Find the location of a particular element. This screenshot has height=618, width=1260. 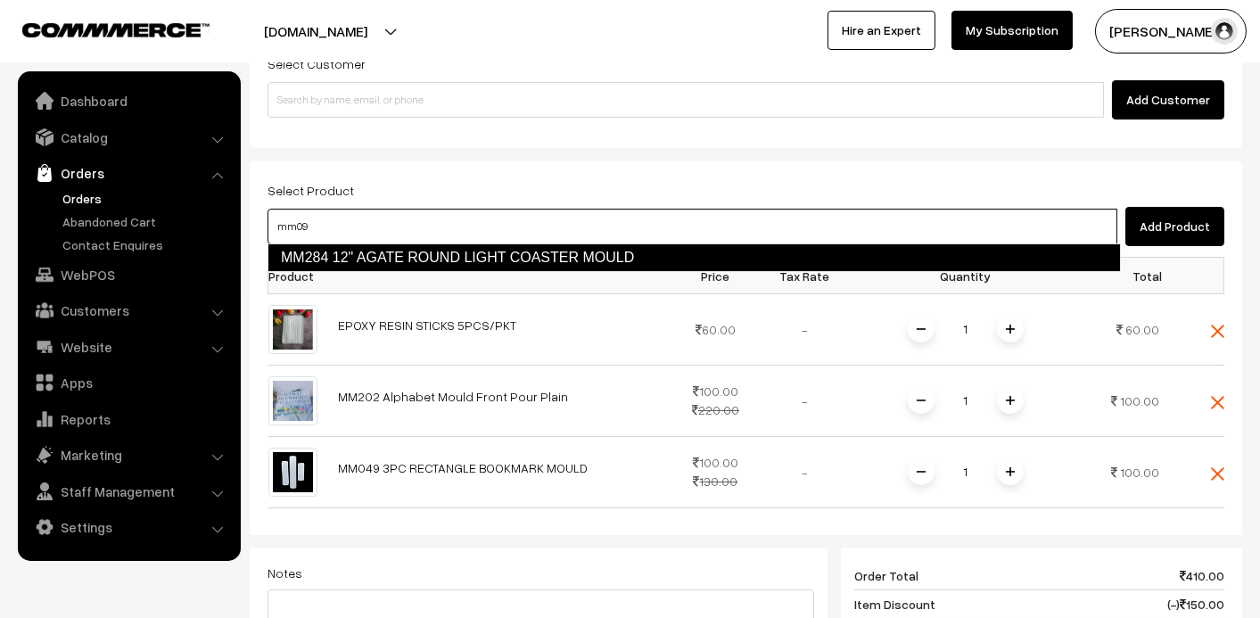

td: Order Total is located at coordinates (980, 576).